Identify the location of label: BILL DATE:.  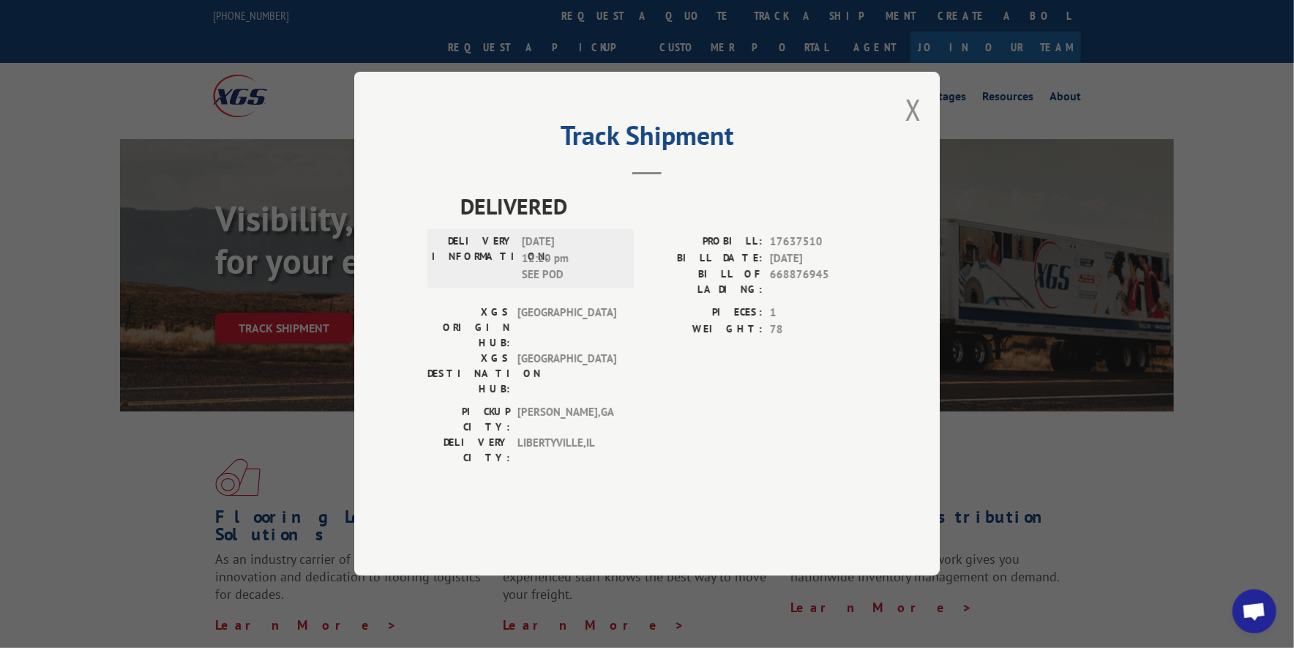
(705, 258).